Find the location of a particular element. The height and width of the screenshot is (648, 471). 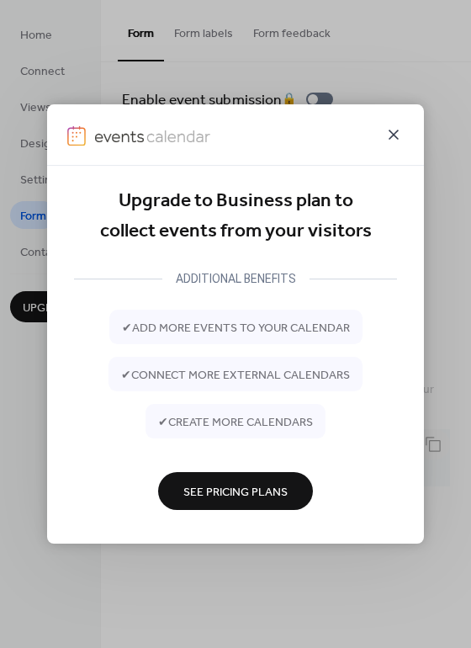

div: Upgrade to Business plan to collect events from your visitors is located at coordinates (236, 216).